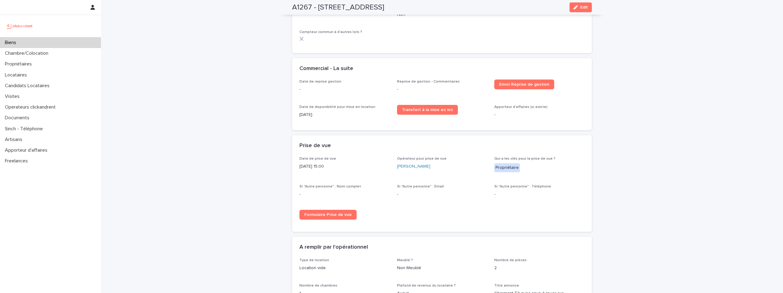 The height and width of the screenshot is (293, 783). I want to click on button: Edit, so click(580, 7).